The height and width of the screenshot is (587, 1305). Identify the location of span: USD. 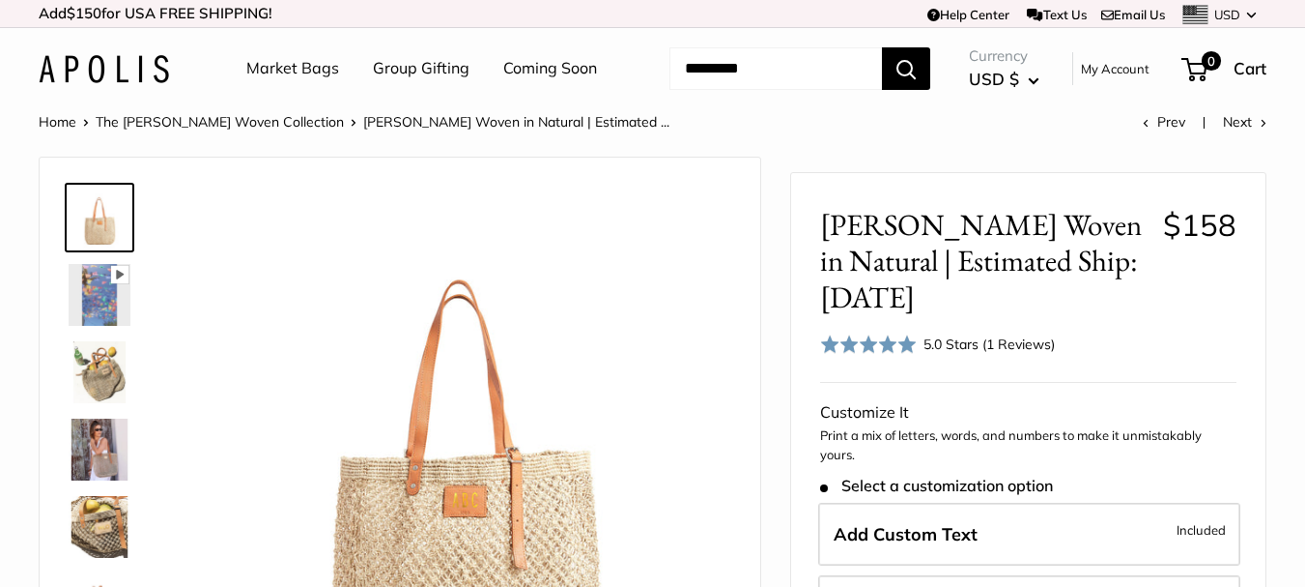
(1227, 14).